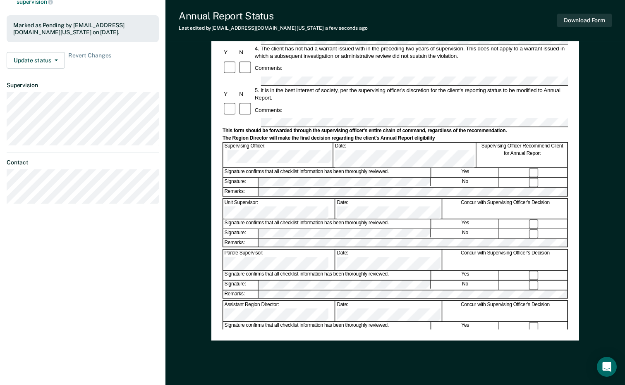  What do you see at coordinates (395, 139) in the screenshot?
I see `div: The Region Director will make the final decision regarding the client's Annual Report eligibility` at bounding box center [395, 139].